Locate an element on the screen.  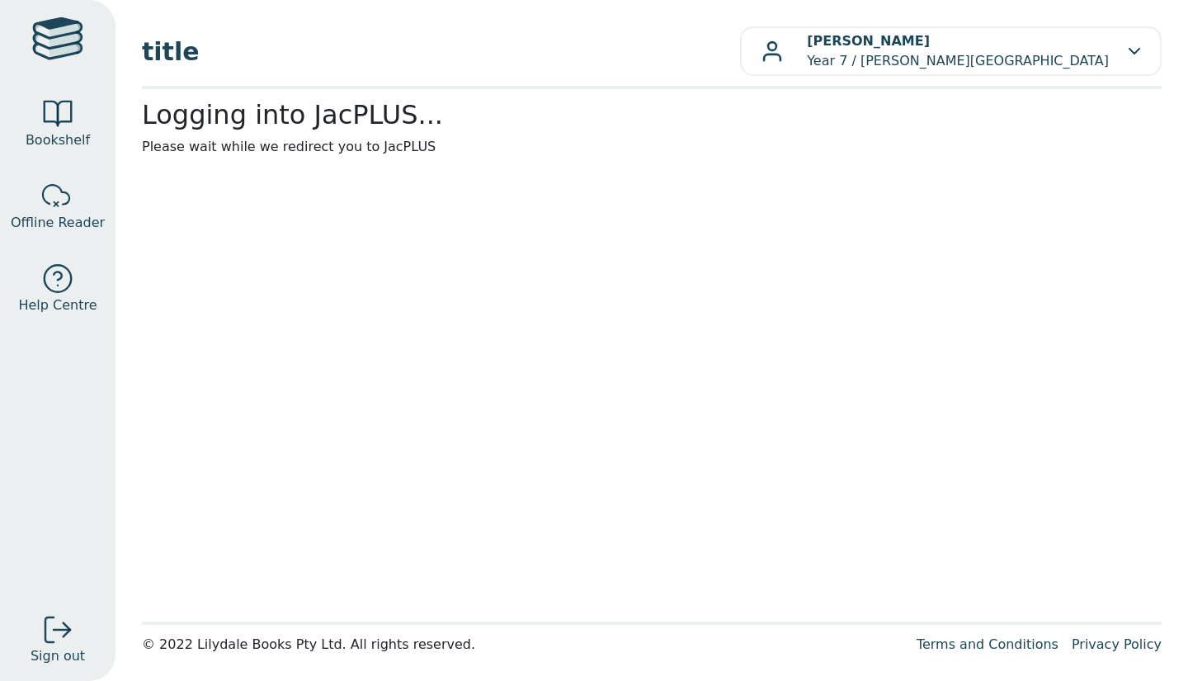
p: Please wait while we redirect you to JacPLUS is located at coordinates (652, 147).